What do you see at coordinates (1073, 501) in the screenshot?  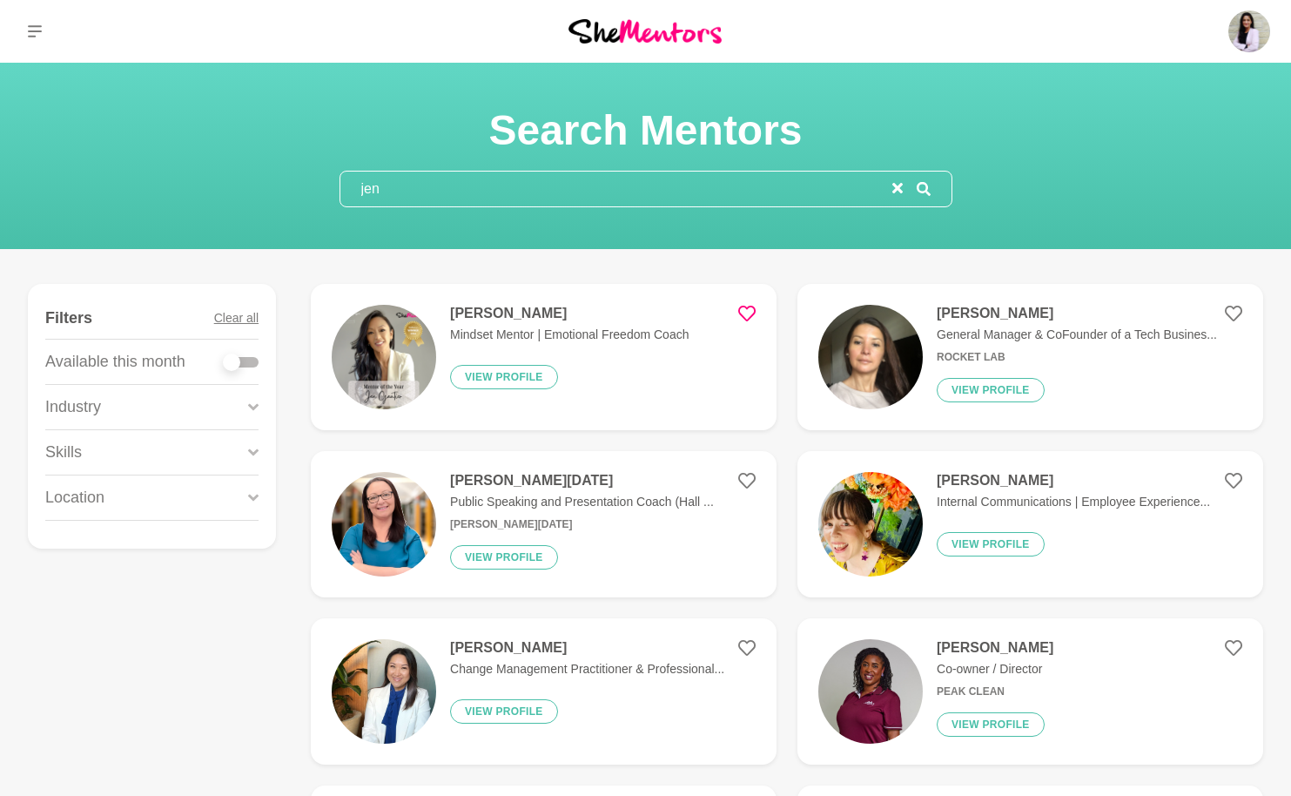 I see `p: Internal Communications | Employee Experience...` at bounding box center [1073, 501].